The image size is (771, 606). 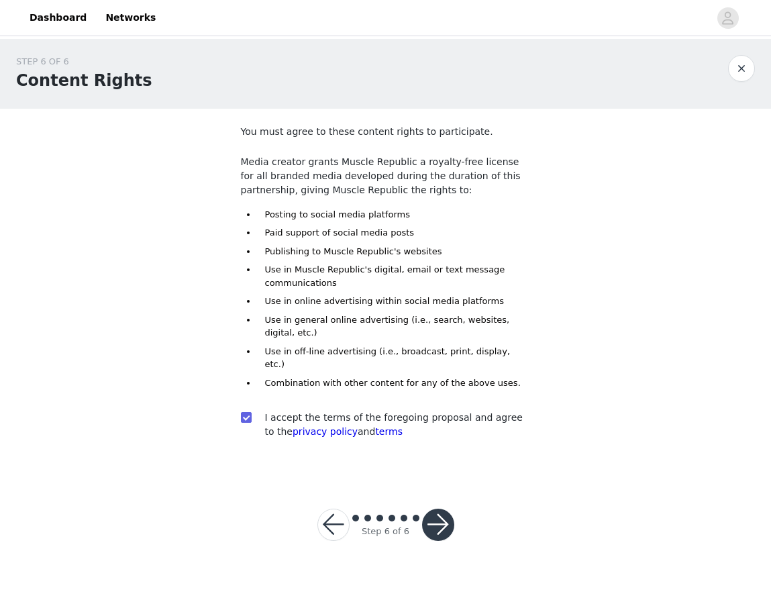 What do you see at coordinates (394, 252) in the screenshot?
I see `li: Publishing to Muscle Republic's websites` at bounding box center [394, 252].